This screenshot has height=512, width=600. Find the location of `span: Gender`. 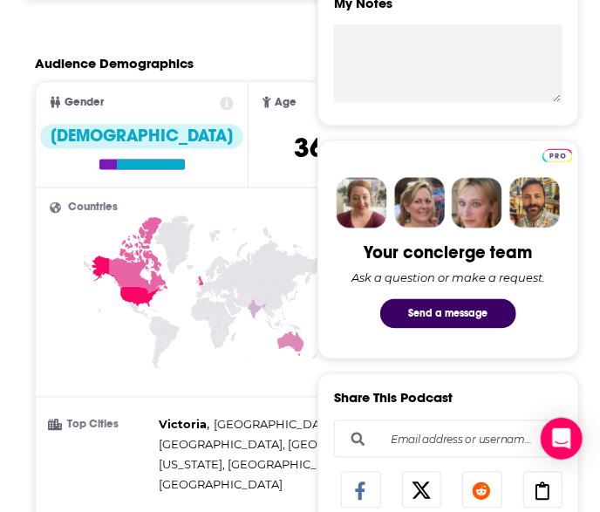

span: Gender is located at coordinates (84, 102).